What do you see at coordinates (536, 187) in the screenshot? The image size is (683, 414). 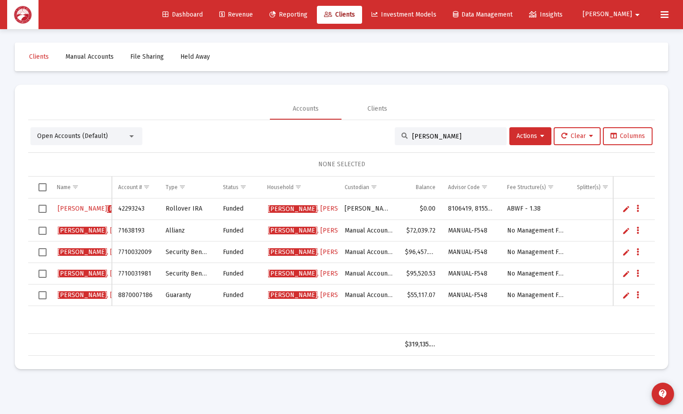 I see `td: Column Fee Structure(s)` at bounding box center [536, 187].